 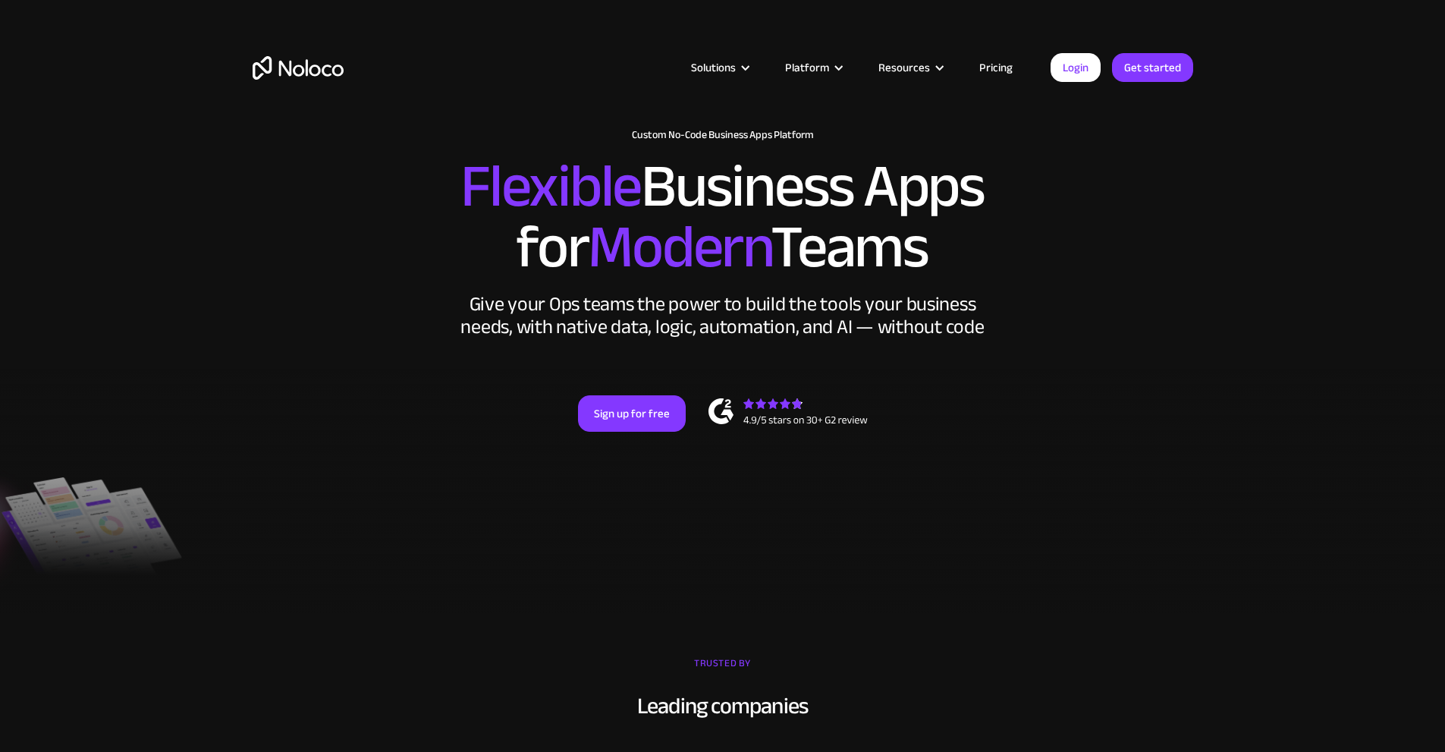 I want to click on a: home, so click(x=298, y=68).